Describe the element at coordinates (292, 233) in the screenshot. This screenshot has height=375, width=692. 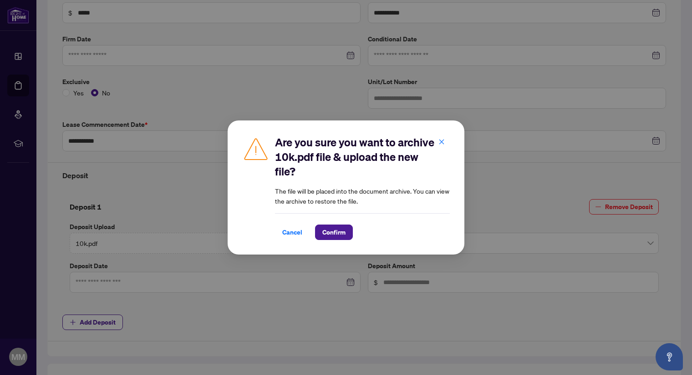
I see `button: Cancel` at that location.